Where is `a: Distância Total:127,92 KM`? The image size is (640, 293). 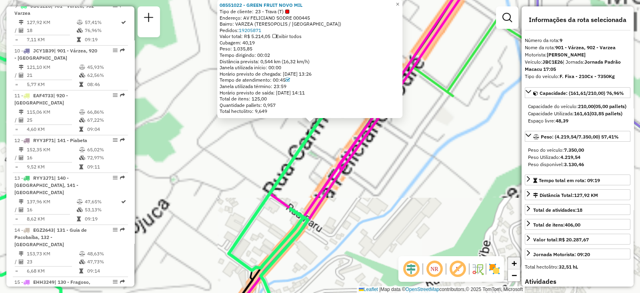 a: Distância Total:127,92 KM is located at coordinates (578, 194).